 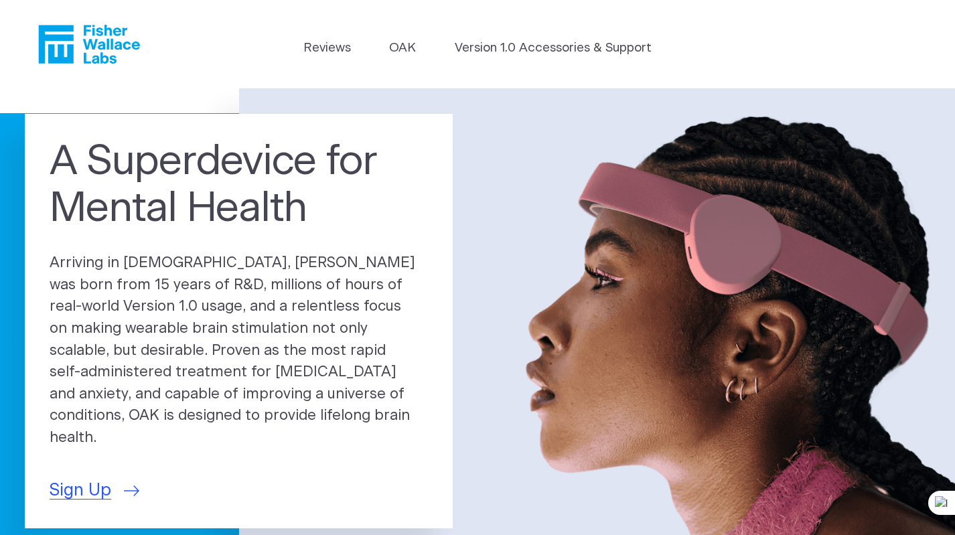 I want to click on a: Sign Up, so click(x=94, y=491).